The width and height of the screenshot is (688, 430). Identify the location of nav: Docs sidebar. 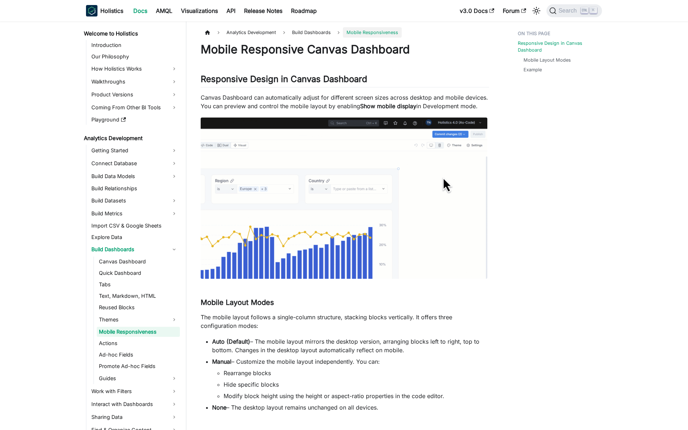
(133, 226).